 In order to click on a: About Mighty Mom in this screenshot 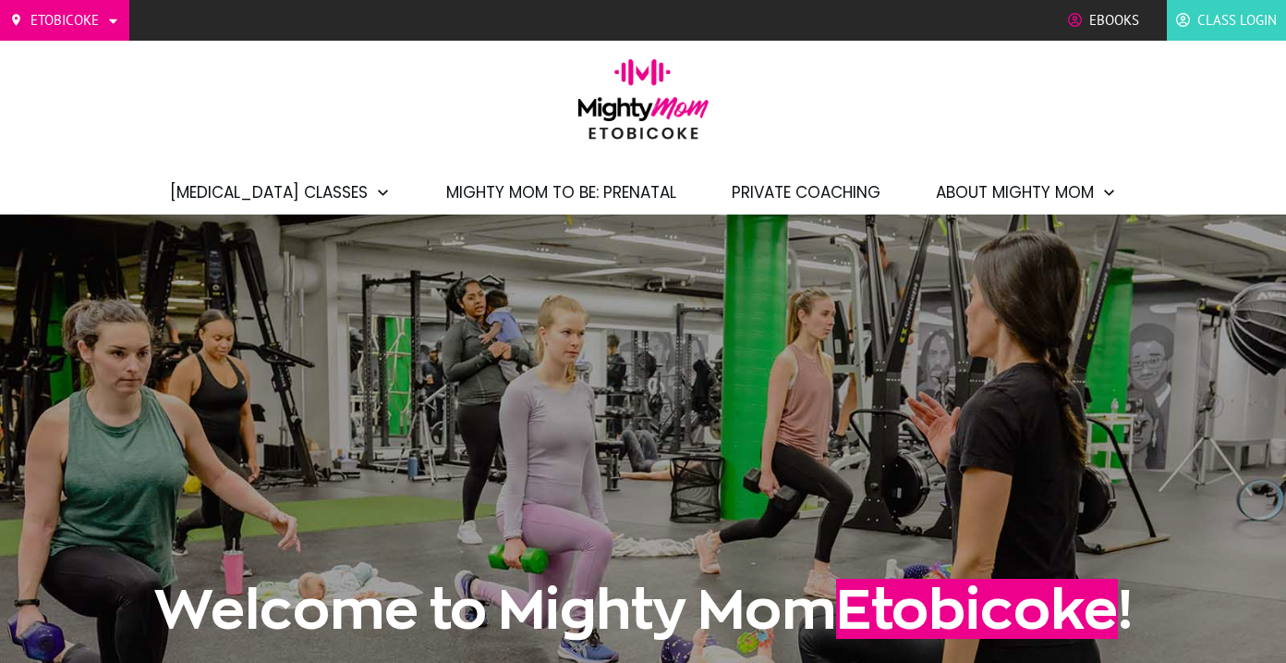, I will do `click(1027, 192)`.